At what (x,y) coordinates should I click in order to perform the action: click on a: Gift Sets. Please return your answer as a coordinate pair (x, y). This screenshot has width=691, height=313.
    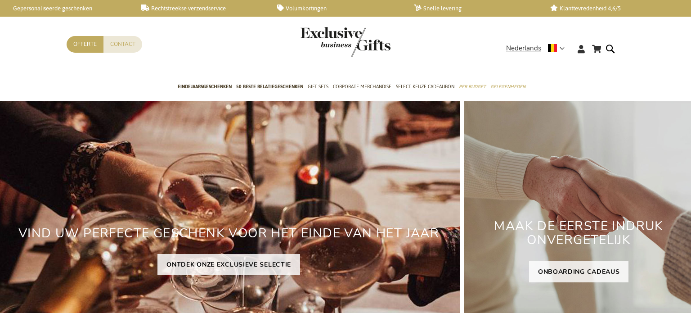
    Looking at the image, I should click on (318, 87).